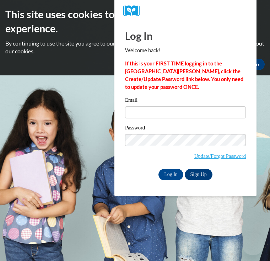 The height and width of the screenshot is (261, 270). What do you see at coordinates (186, 101) in the screenshot?
I see `label: Email` at bounding box center [186, 101].